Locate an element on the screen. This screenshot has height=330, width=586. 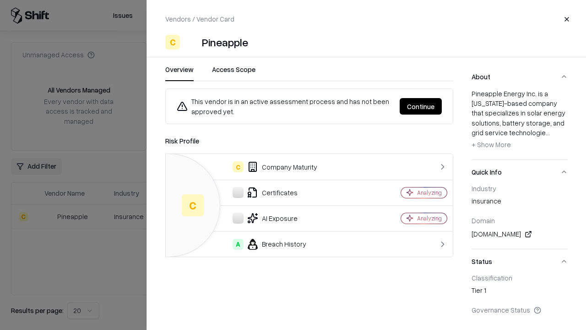
p: Vendors / Vendor Card is located at coordinates (200, 19).